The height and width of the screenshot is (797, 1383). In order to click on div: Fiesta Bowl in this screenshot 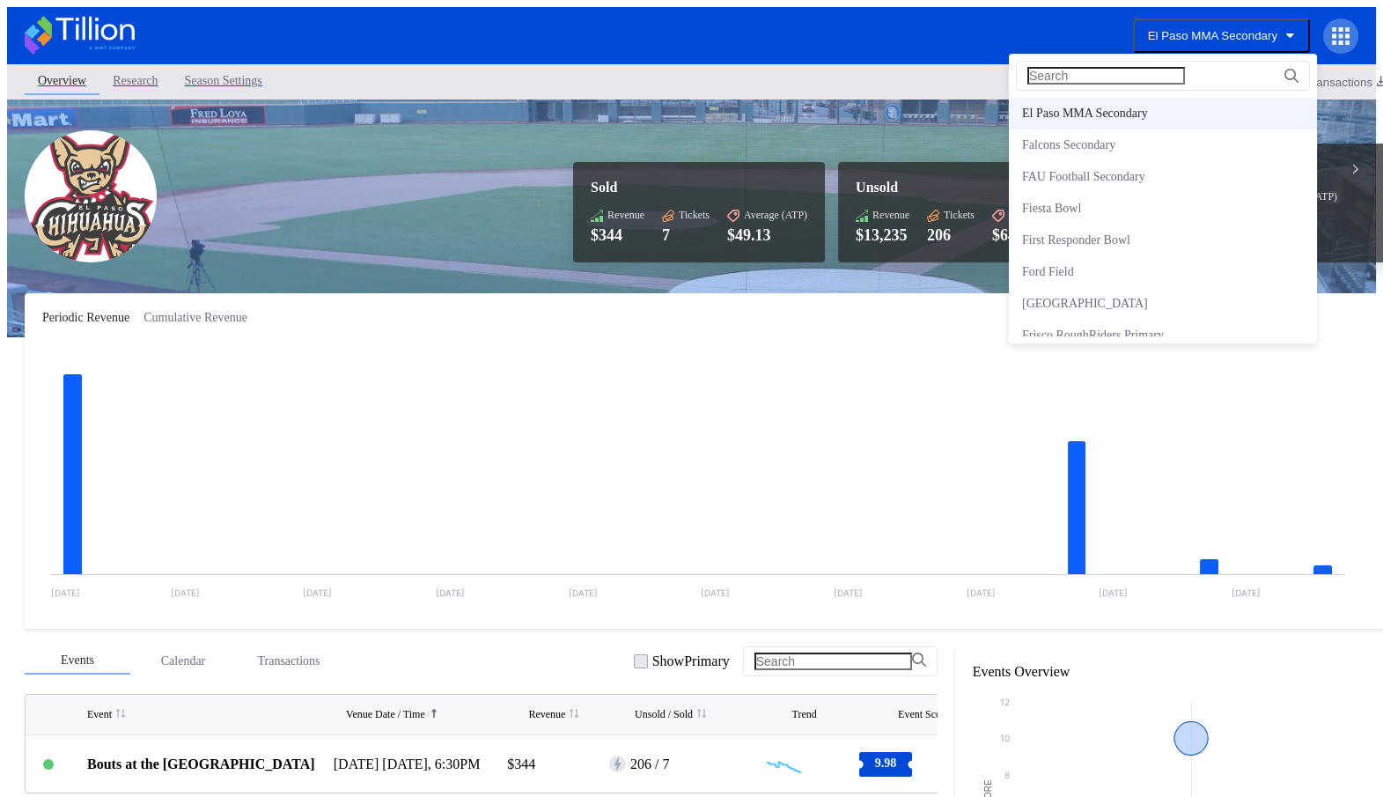, I will do `click(1051, 209)`.